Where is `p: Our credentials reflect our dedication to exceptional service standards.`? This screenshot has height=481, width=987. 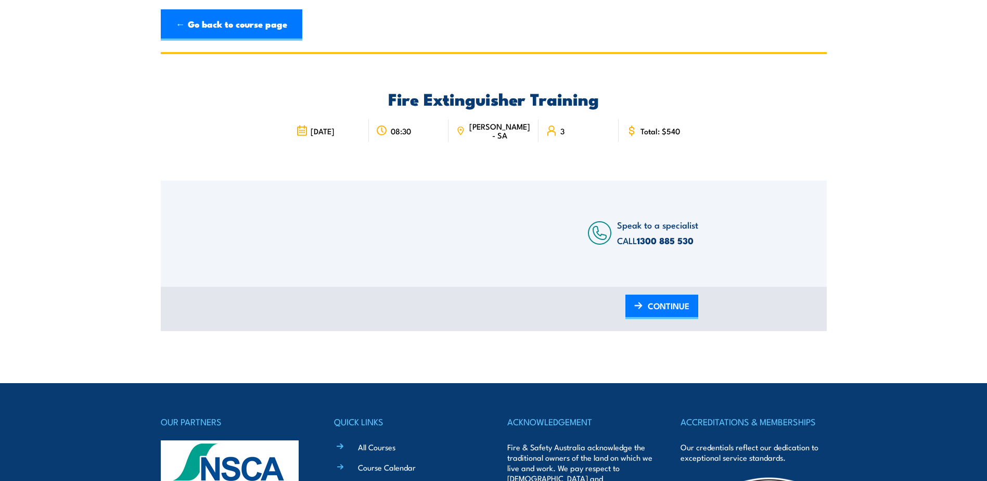
p: Our credentials reflect our dedication to exceptional service standards. is located at coordinates (753, 452).